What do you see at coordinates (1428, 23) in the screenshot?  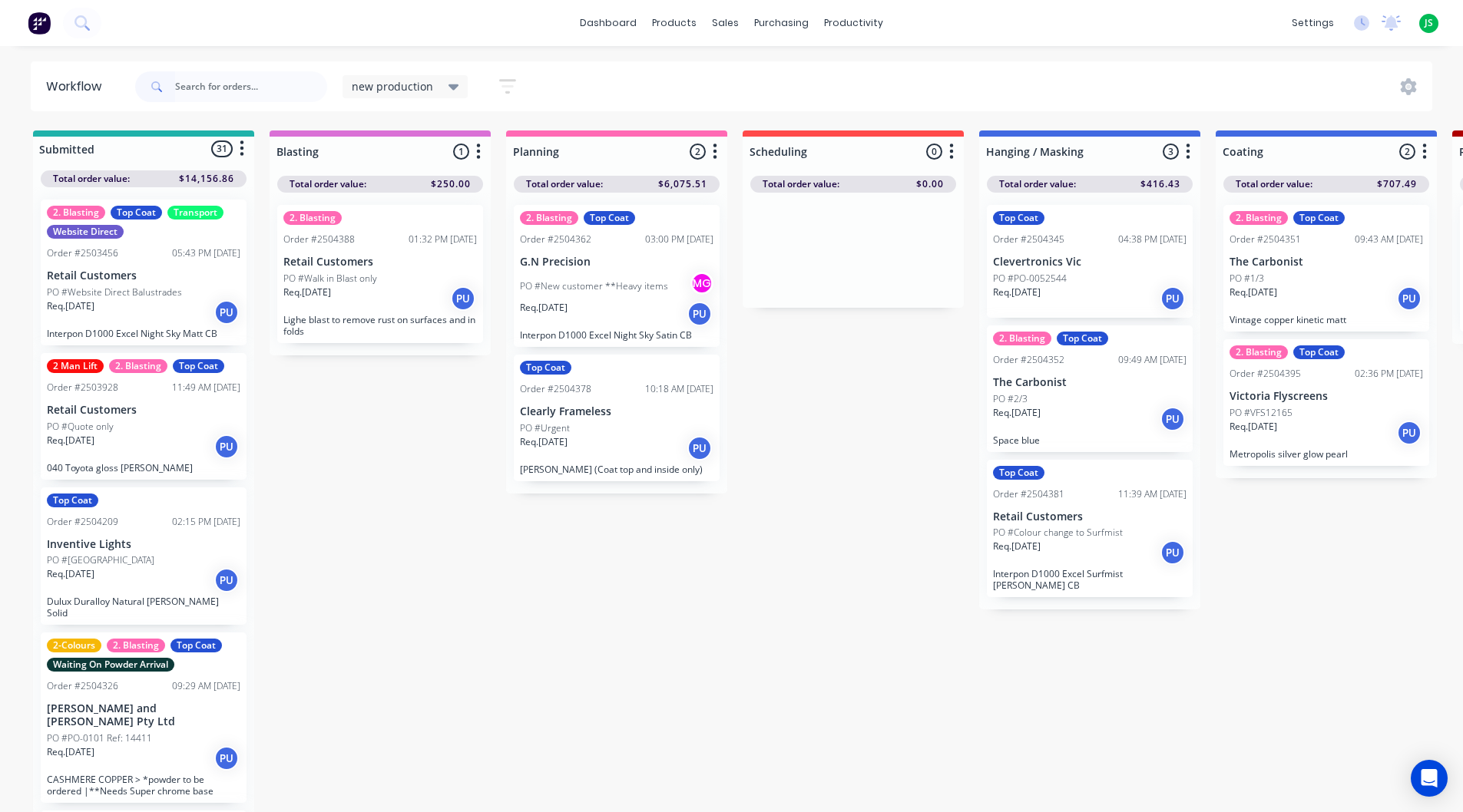 I see `span: JS` at bounding box center [1428, 23].